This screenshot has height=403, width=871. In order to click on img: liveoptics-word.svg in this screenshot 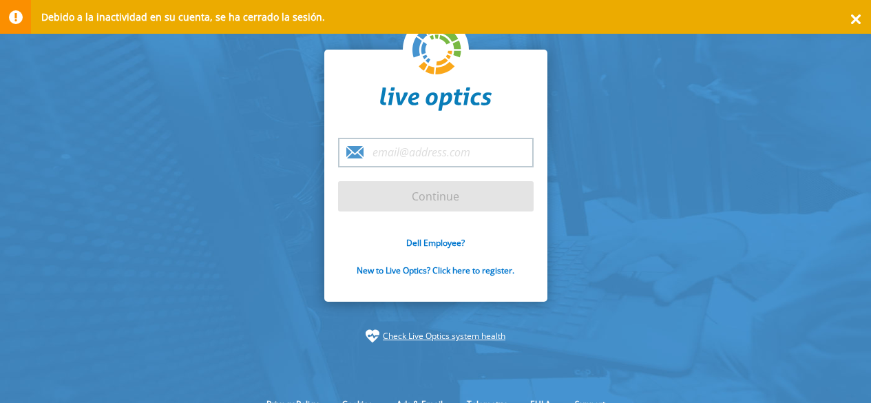, I will do `click(436, 99)`.